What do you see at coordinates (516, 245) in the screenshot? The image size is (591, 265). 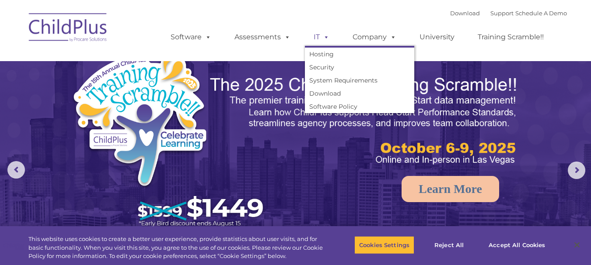 I see `button: Accept All Cookies` at bounding box center [516, 245].